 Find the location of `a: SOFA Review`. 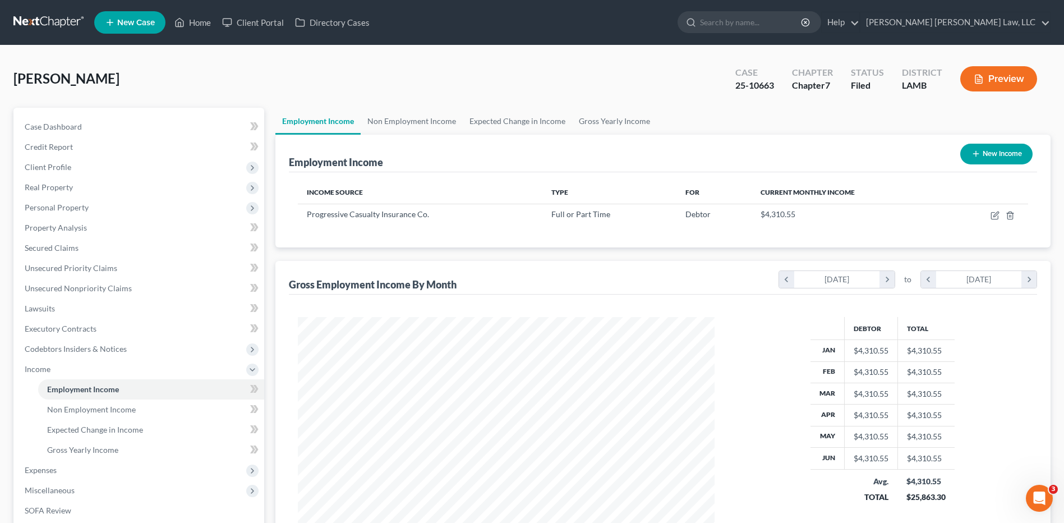

a: SOFA Review is located at coordinates (140, 510).